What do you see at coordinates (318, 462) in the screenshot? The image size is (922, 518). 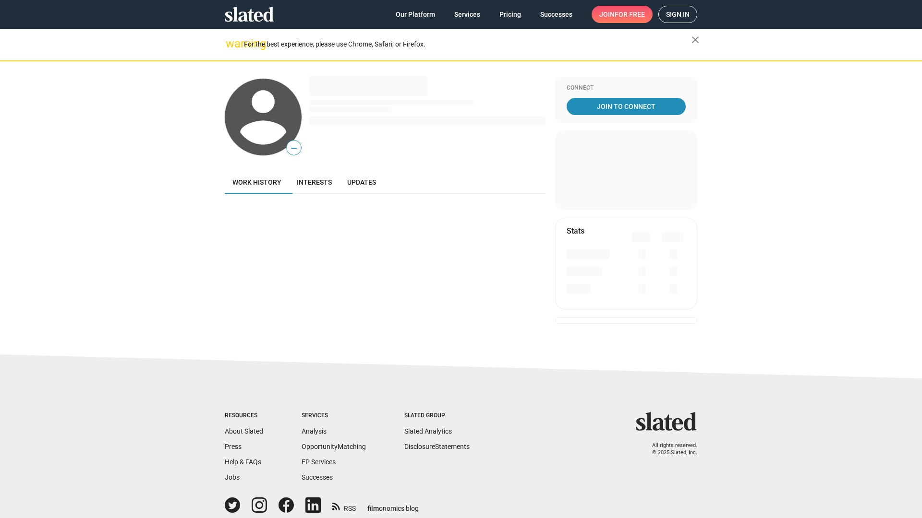 I see `a: EP Services` at bounding box center [318, 462].